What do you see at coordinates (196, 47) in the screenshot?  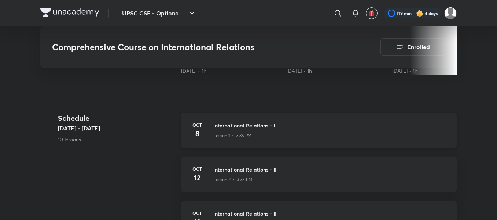 I see `h3: Comprehensive Course on International Relations` at bounding box center [196, 47].